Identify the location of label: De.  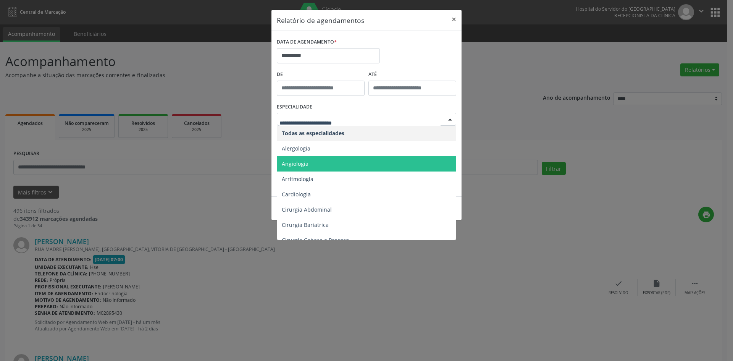
(321, 74).